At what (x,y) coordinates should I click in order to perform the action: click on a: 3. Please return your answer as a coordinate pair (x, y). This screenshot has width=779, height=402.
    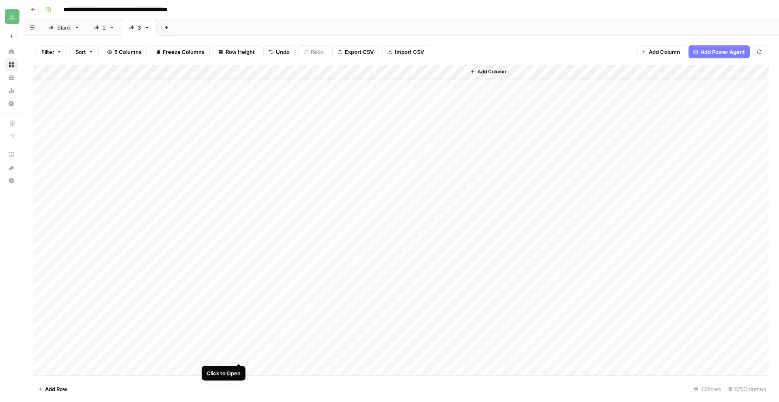
    Looking at the image, I should click on (139, 28).